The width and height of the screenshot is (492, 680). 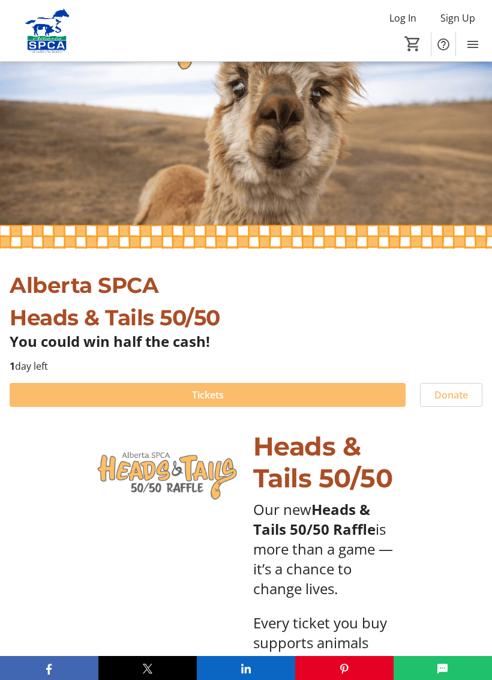 What do you see at coordinates (84, 285) in the screenshot?
I see `span: Alberta SPCA` at bounding box center [84, 285].